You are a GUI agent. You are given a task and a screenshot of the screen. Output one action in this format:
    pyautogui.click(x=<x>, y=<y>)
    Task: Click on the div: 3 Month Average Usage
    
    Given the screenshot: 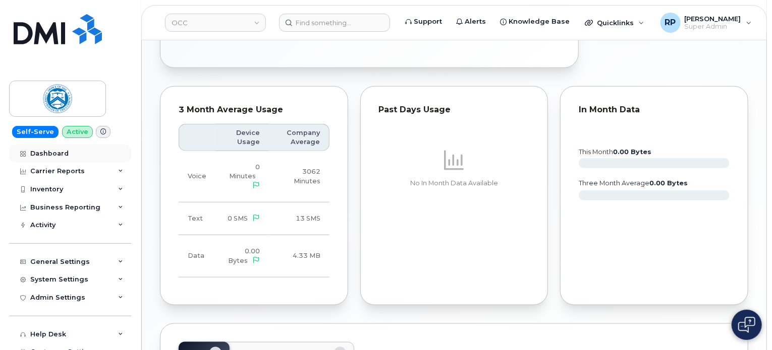 What is the action you would take?
    pyautogui.click(x=254, y=110)
    